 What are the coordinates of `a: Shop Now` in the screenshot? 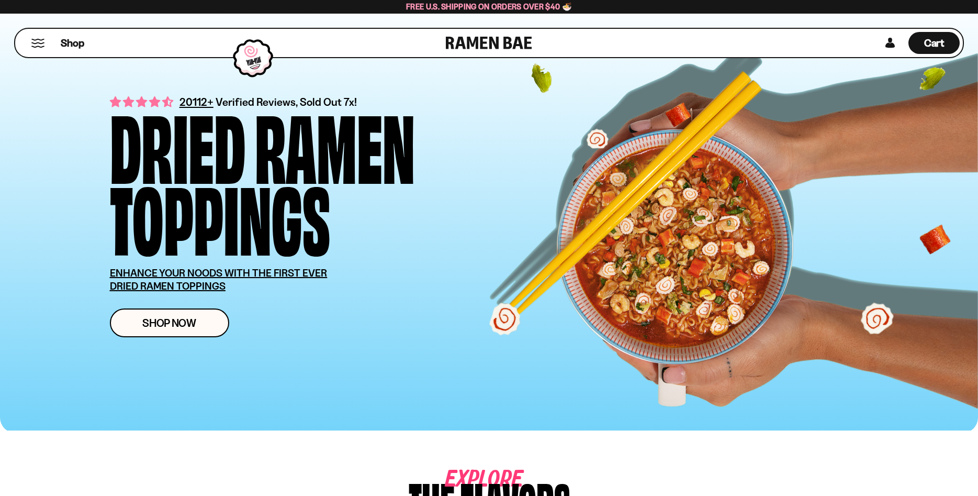 It's located at (170, 322).